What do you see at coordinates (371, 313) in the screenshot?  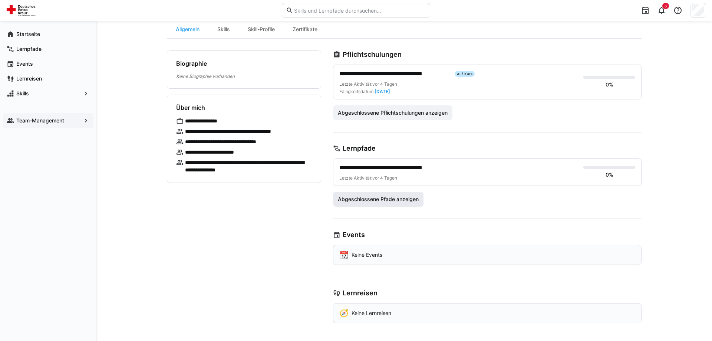 I see `p: Keine Lernreisen` at bounding box center [371, 313].